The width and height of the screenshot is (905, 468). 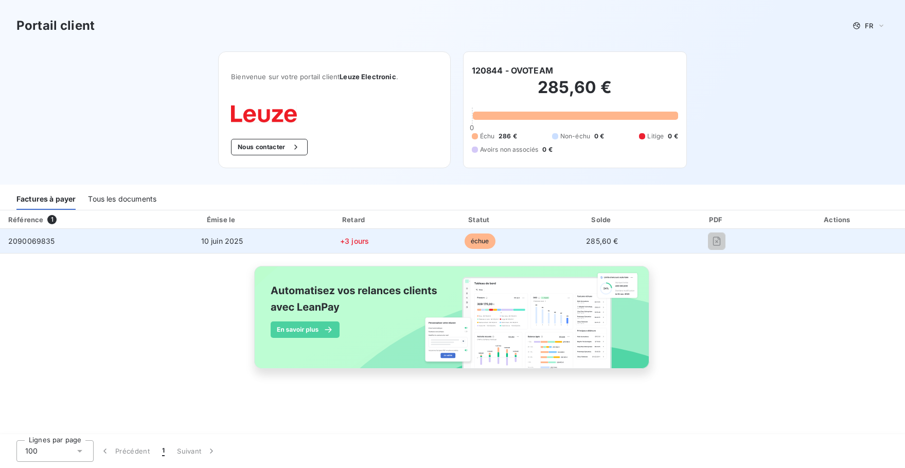 What do you see at coordinates (575, 136) in the screenshot?
I see `span: Non-échu` at bounding box center [575, 136].